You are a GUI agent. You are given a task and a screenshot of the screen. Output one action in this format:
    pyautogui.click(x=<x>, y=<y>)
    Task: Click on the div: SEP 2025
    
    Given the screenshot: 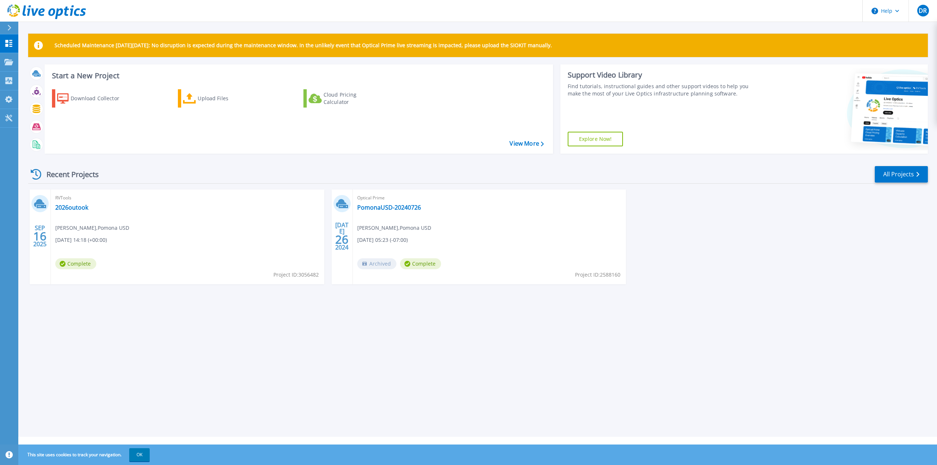 What is the action you would take?
    pyautogui.click(x=40, y=236)
    